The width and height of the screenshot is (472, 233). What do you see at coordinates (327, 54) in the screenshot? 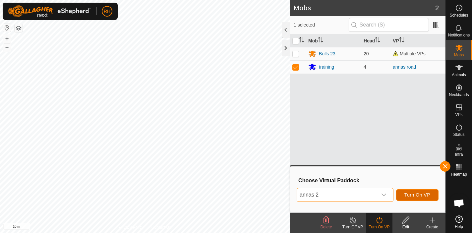
I see `div: Bulls 23` at bounding box center [327, 54].